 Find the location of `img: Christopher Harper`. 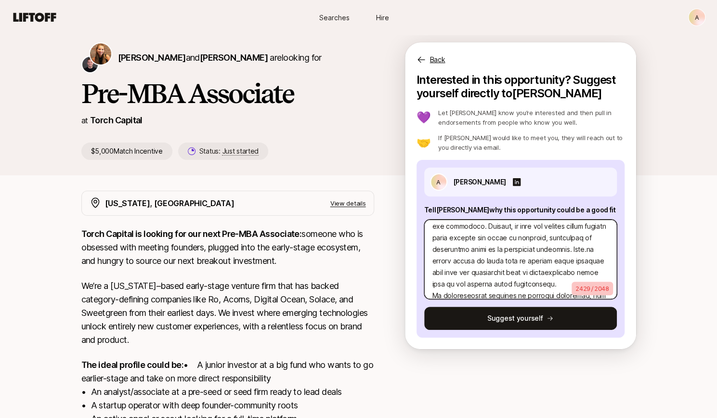

img: Christopher Harper is located at coordinates (90, 65).